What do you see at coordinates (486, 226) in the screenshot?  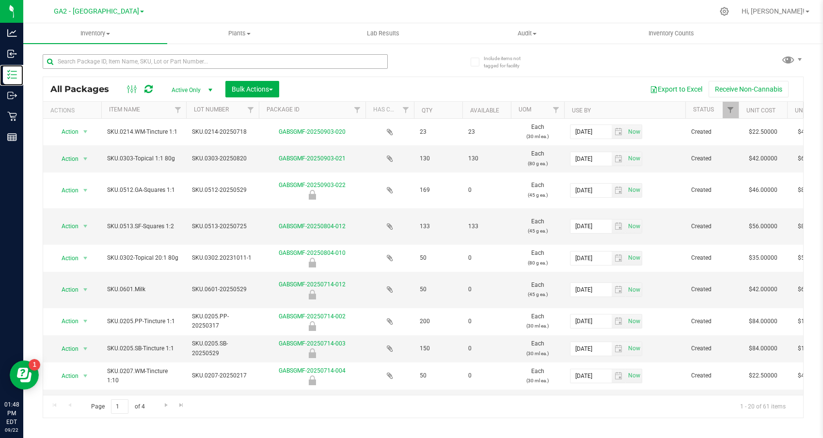 I see `span: 133` at bounding box center [486, 226].